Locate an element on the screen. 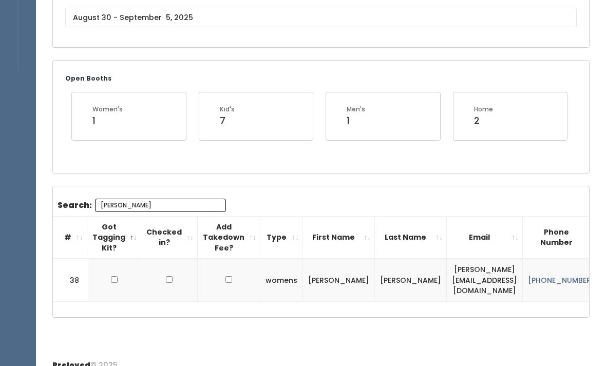 This screenshot has height=366, width=606. small: Open Booths is located at coordinates (88, 78).